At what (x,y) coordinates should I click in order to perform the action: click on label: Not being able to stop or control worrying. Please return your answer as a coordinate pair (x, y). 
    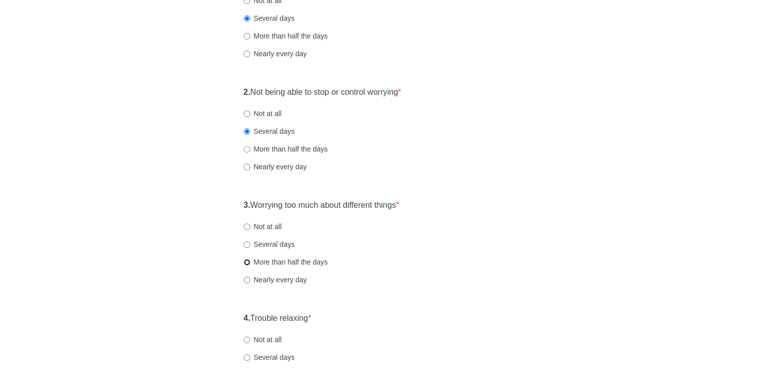
    Looking at the image, I should click on (322, 92).